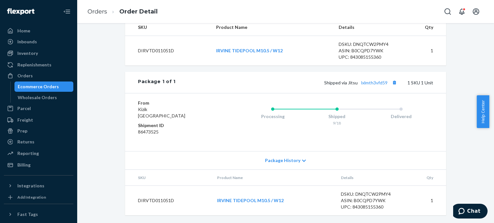 The width and height of the screenshot is (494, 223). Describe the element at coordinates (39, 65) in the screenshot. I see `a: Replenishments` at that location.